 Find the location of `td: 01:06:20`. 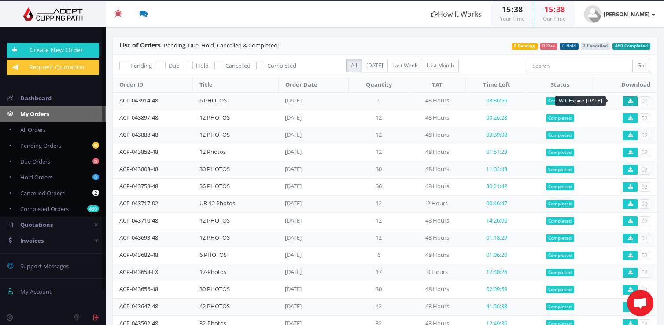

td: 01:06:20 is located at coordinates (497, 255).